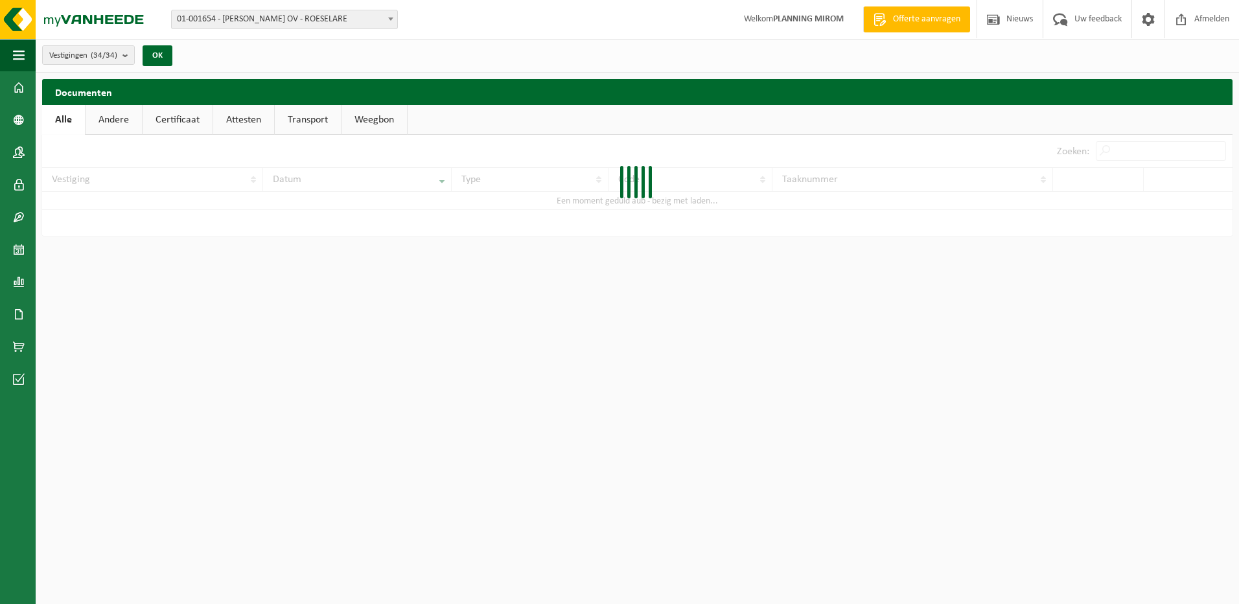 This screenshot has width=1239, height=604. Describe the element at coordinates (88, 55) in the screenshot. I see `button: Vestigingen(34/34)` at that location.